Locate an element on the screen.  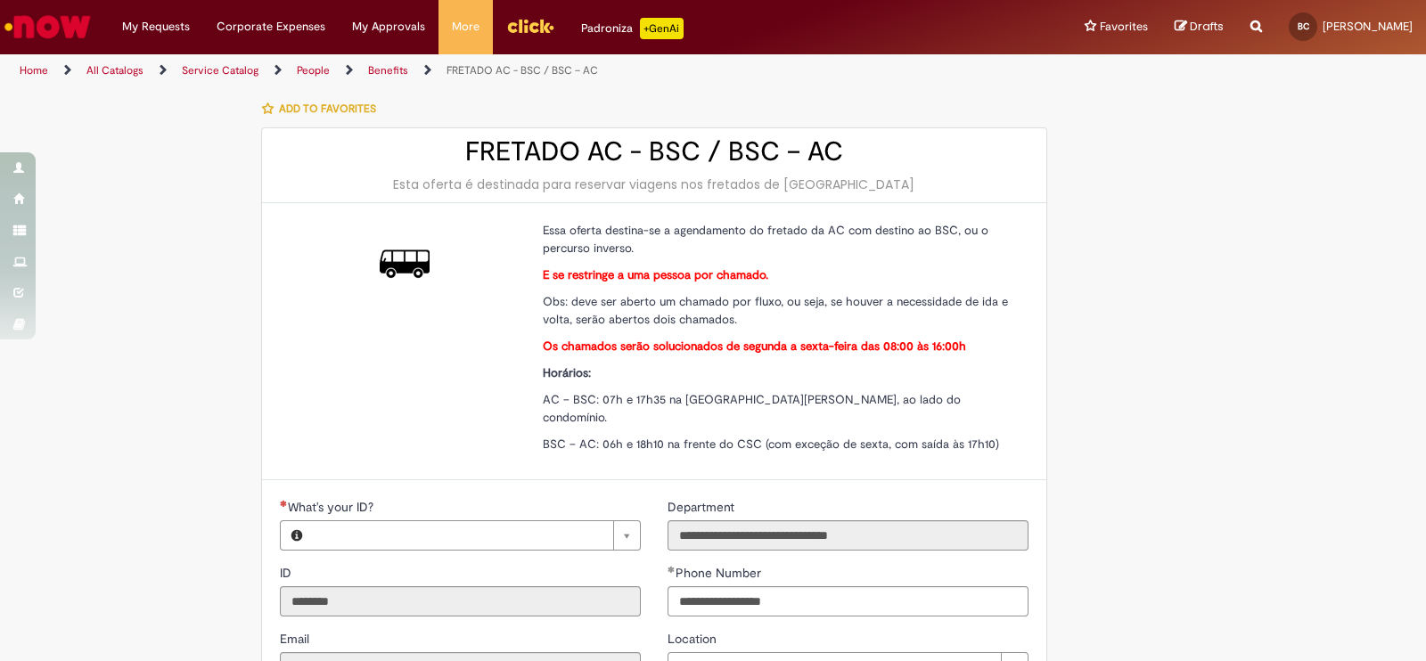
h2: FRETADO AC - BSC / BSC – AC is located at coordinates (654, 152).